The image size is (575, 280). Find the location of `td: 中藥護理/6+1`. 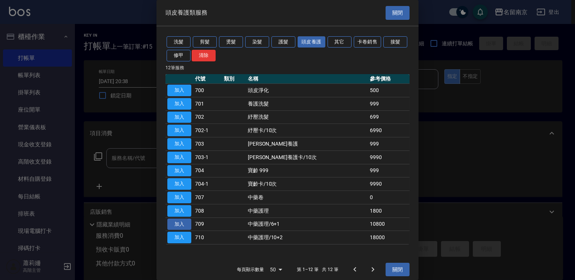

td: 中藥護理/6+1 is located at coordinates (307, 224).